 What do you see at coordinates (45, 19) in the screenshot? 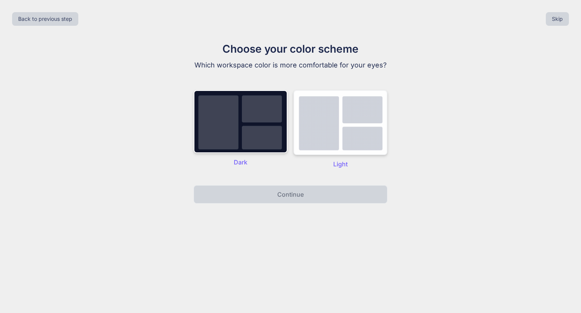
I see `button: Back to previous step` at bounding box center [45, 19].